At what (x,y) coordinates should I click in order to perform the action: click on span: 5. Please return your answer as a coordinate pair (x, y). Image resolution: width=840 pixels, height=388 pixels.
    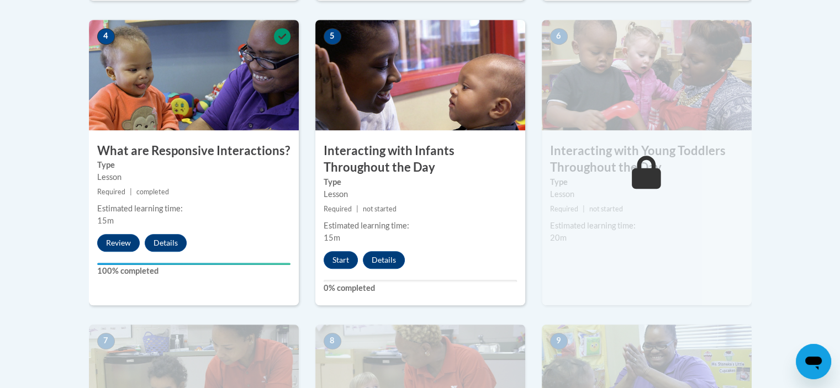
    Looking at the image, I should click on (333, 36).